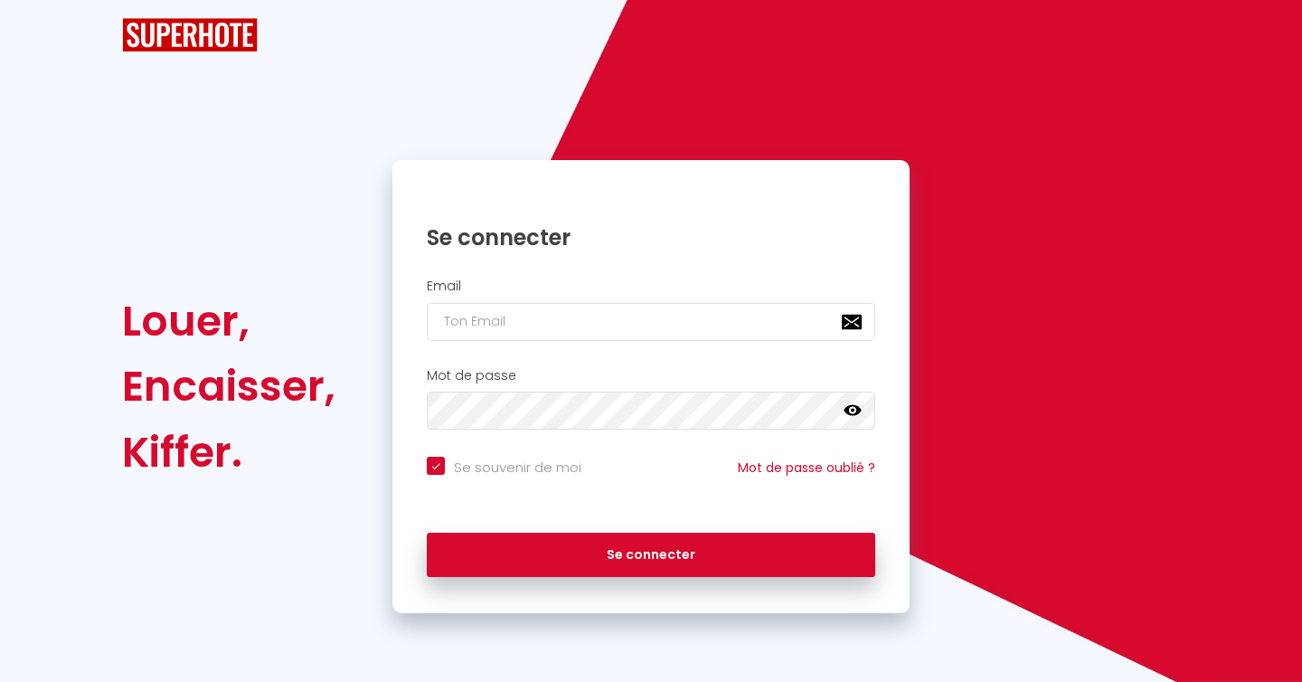 The height and width of the screenshot is (682, 1302). I want to click on h2: Mot de passe, so click(651, 375).